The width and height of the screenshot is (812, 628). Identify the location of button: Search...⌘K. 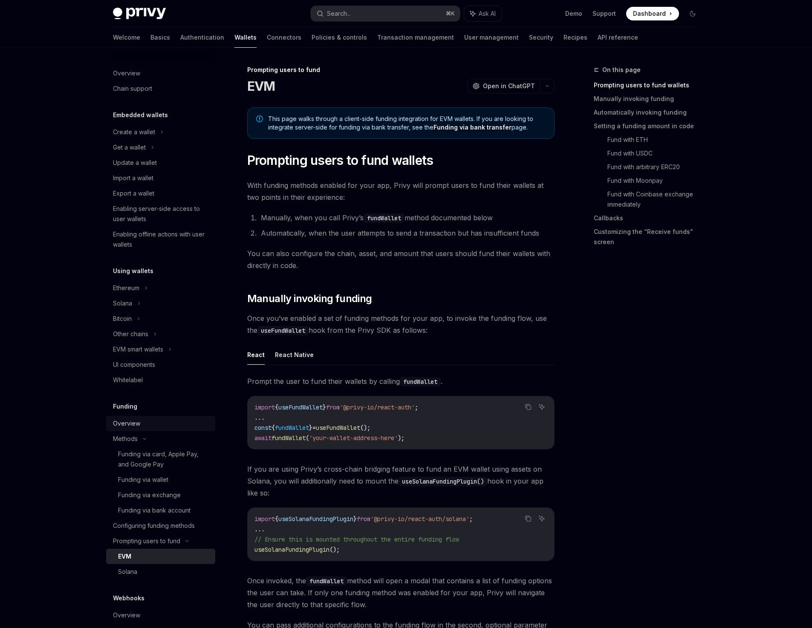
(385, 14).